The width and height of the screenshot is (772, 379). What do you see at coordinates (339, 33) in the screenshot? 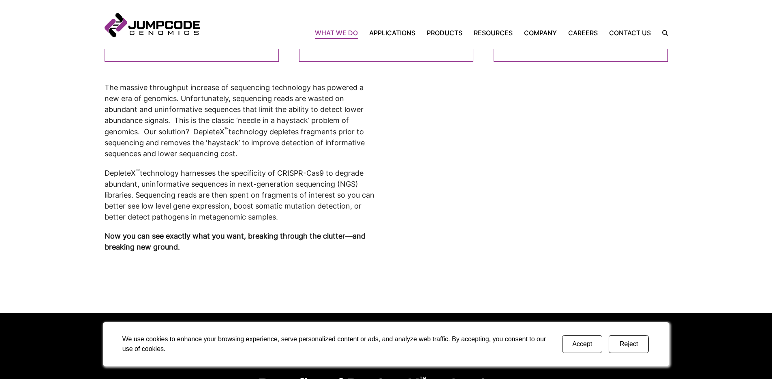
I see `a: What We Do` at bounding box center [339, 33].